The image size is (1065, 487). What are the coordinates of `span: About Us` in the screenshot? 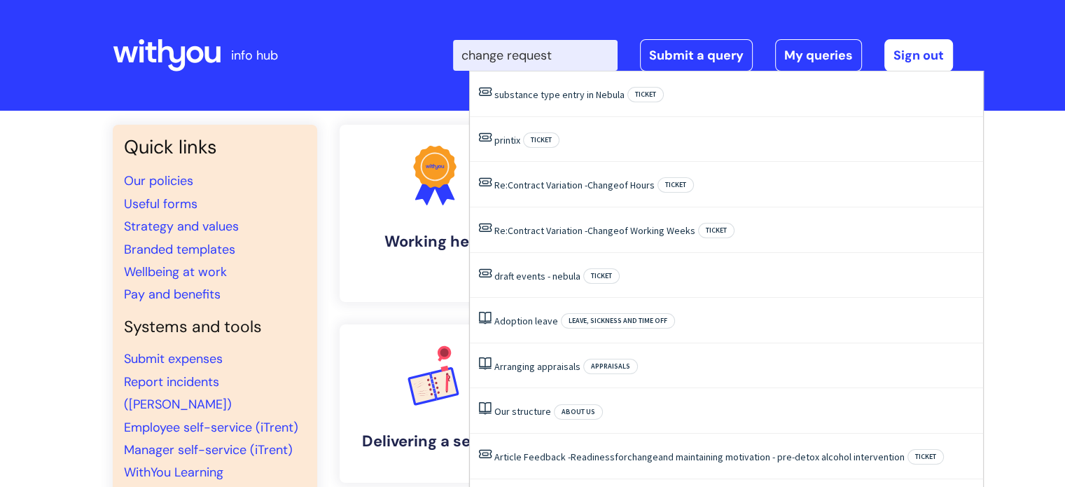 It's located at (579, 412).